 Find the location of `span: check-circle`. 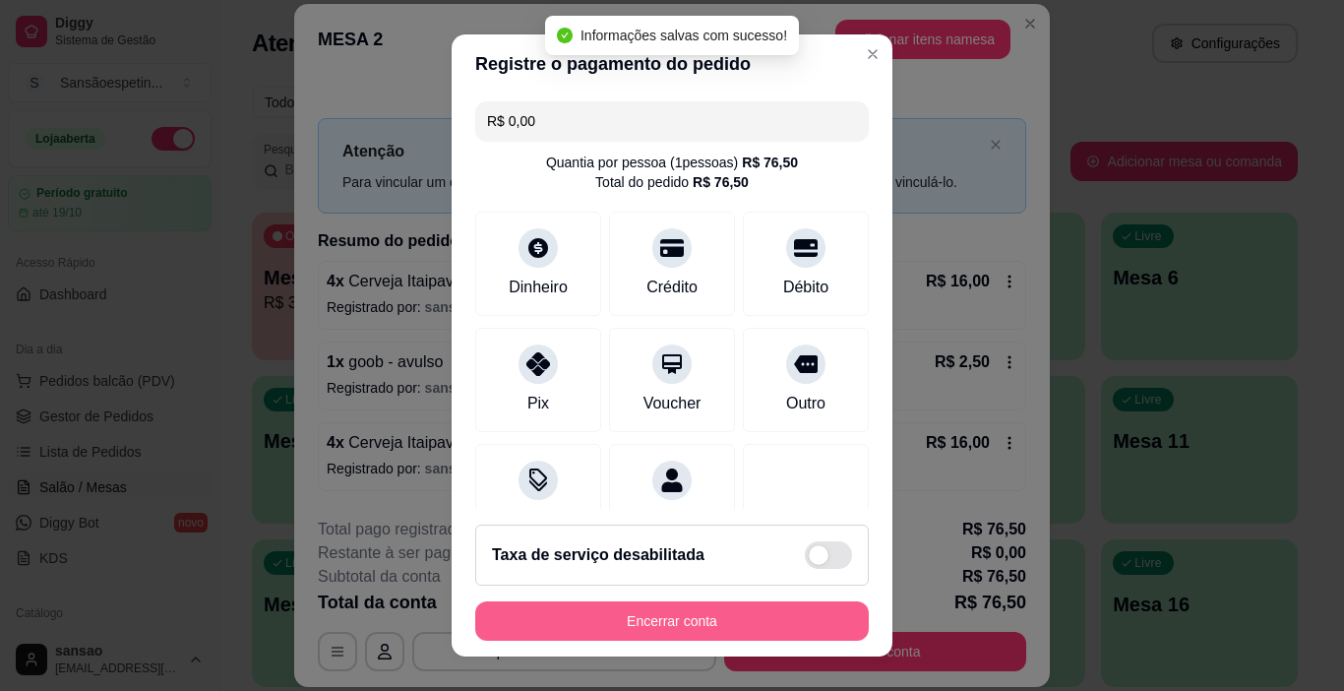

span: check-circle is located at coordinates (565, 35).